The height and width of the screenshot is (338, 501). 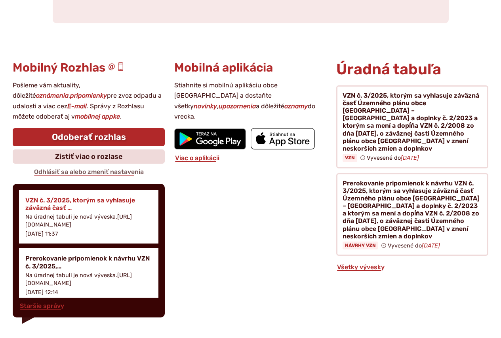 I want to click on h4: Prerokovanie pripomienok k návrhu VZN č. 3/2025,…, so click(x=89, y=262).